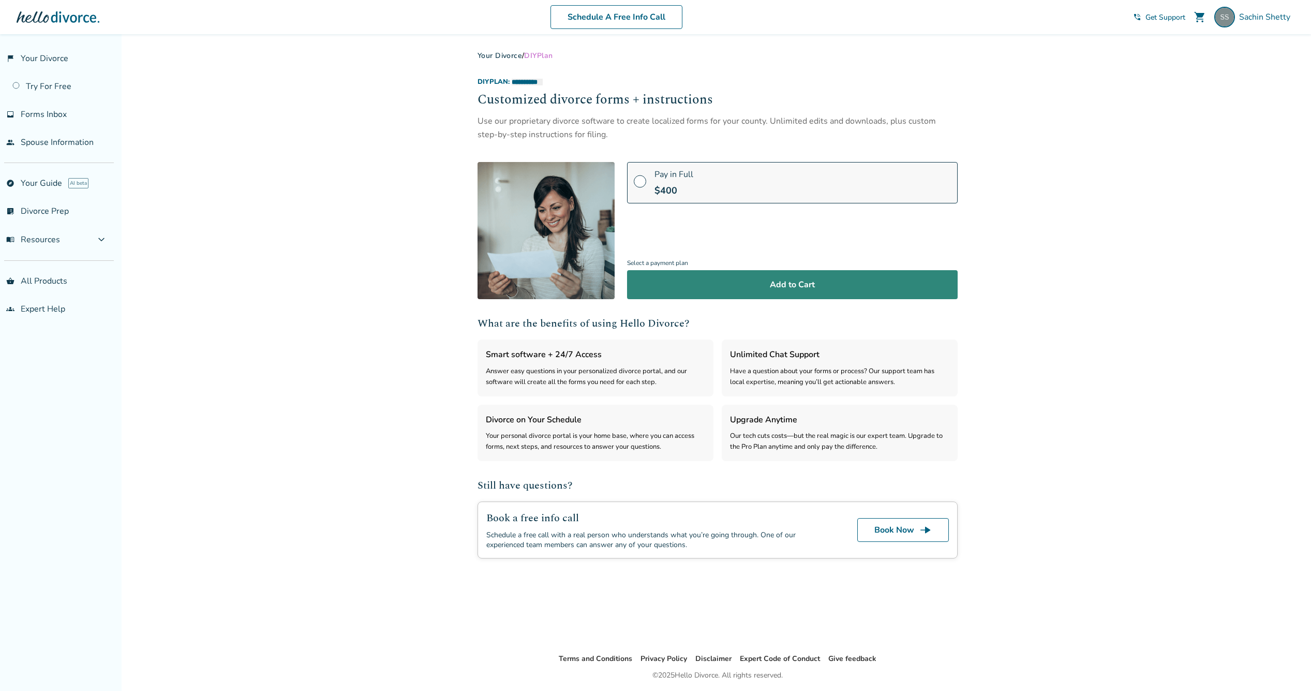 This screenshot has height=691, width=1311. I want to click on h2: Book a free info call, so click(659, 518).